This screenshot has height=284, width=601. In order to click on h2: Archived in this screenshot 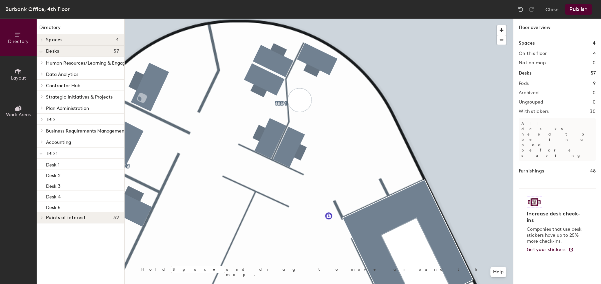, I will do `click(528, 93)`.